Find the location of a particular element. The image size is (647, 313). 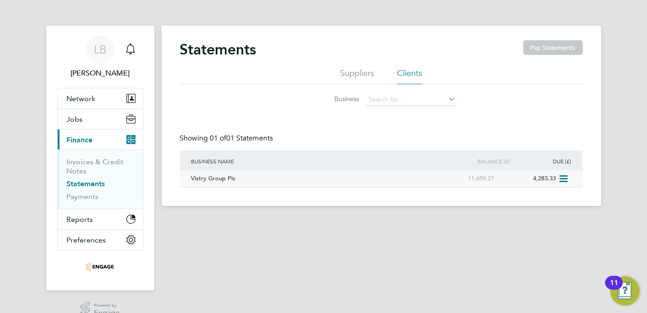

a: Vistry Group Plc11,659.214,283.33 is located at coordinates (382, 174).